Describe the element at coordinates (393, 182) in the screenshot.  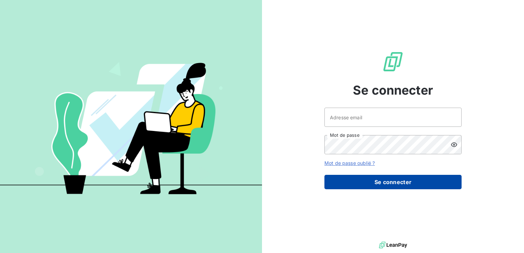
I see `button: Se connecter` at that location.